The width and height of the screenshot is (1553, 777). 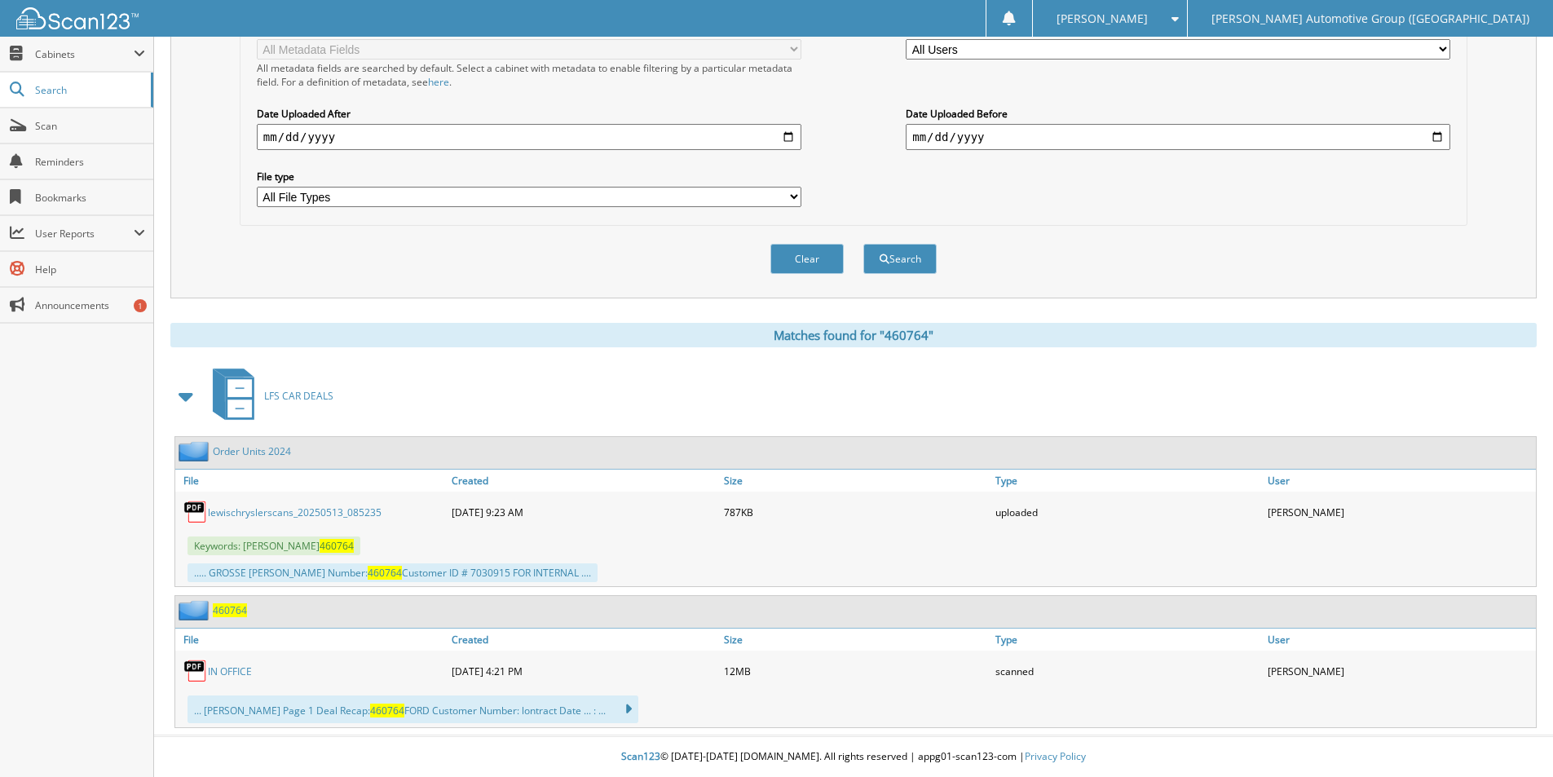 What do you see at coordinates (77, 18) in the screenshot?
I see `img: scan123-logo-white.svg` at bounding box center [77, 18].